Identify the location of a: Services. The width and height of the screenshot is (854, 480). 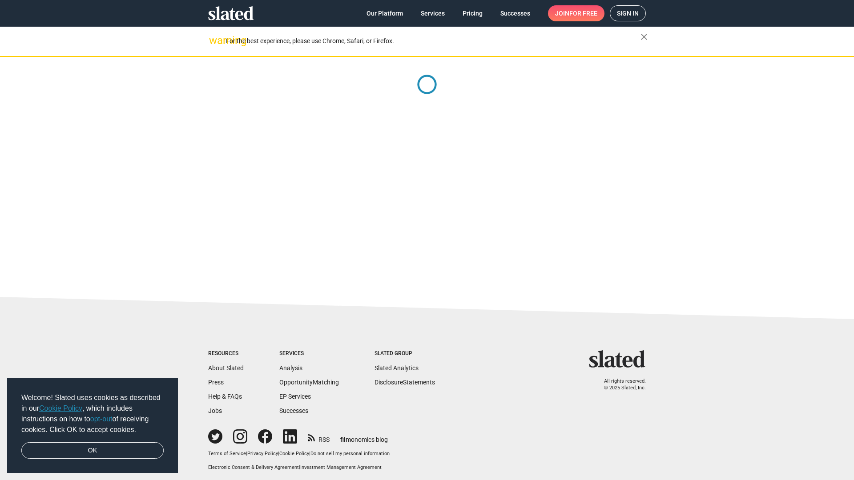
(433, 13).